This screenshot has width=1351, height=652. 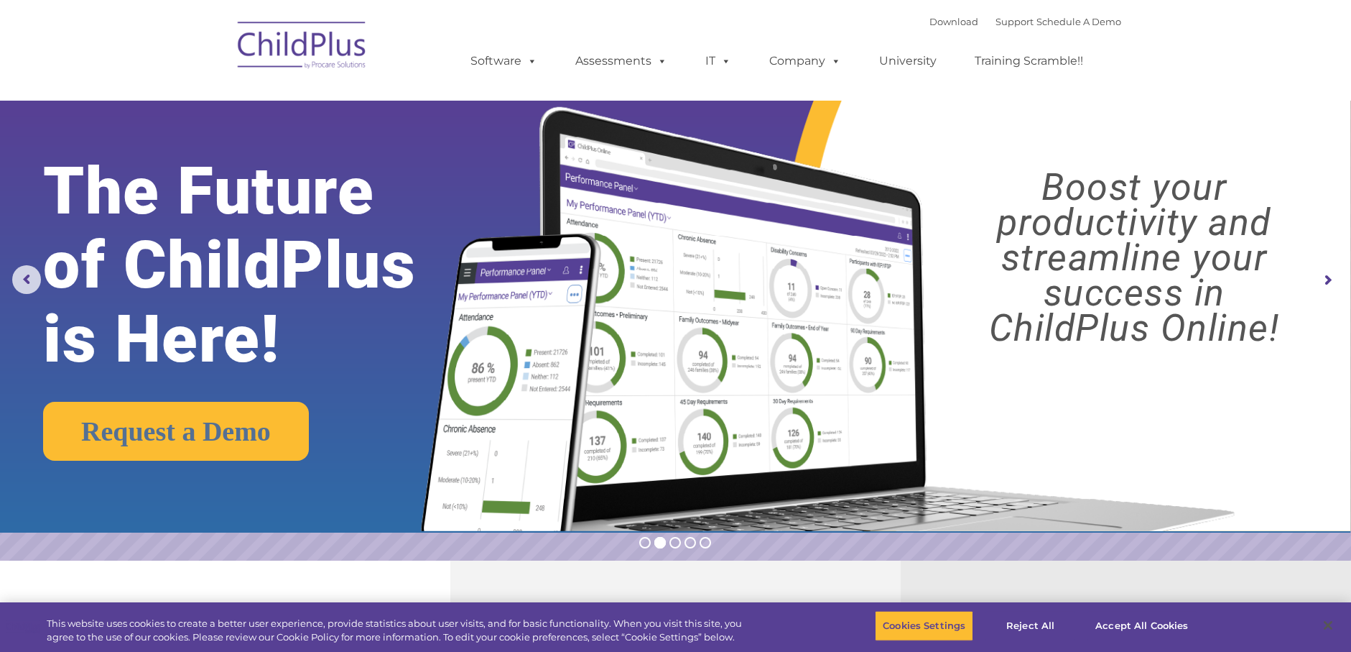 I want to click on div: This website uses cookies to create a better user experience, provide statistics about user visit..., so click(x=395, y=630).